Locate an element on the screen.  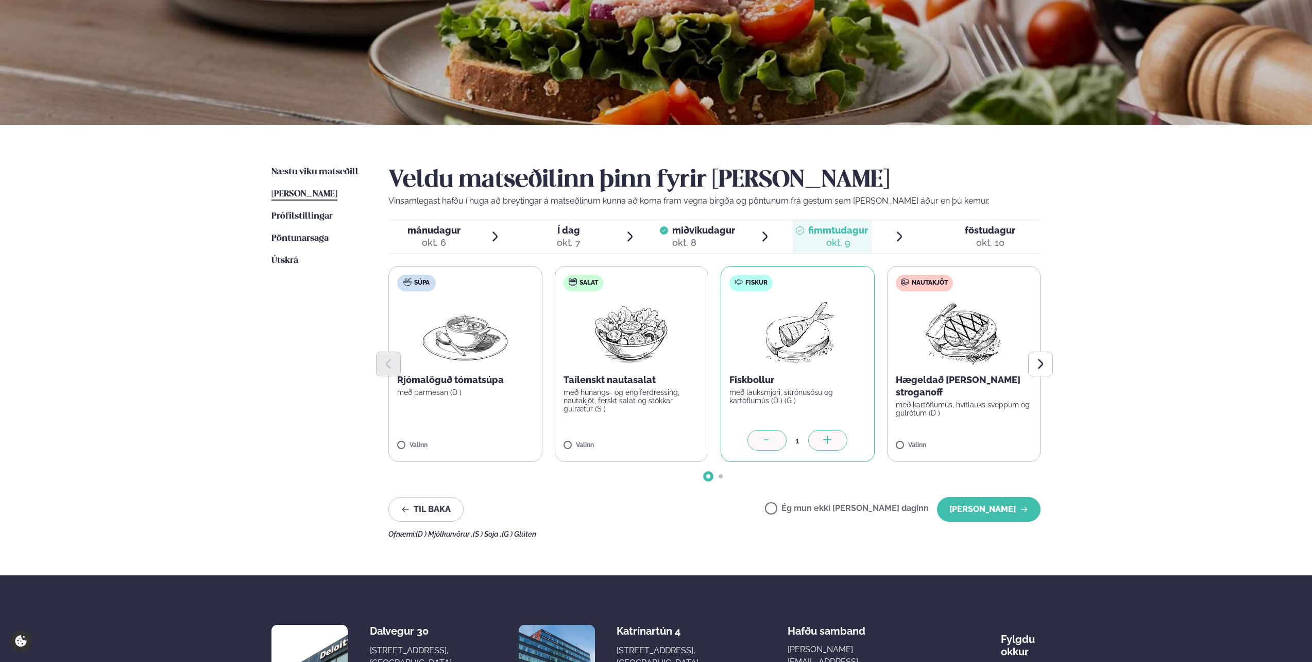
p: með parmesan (D ) is located at coordinates (465, 392).